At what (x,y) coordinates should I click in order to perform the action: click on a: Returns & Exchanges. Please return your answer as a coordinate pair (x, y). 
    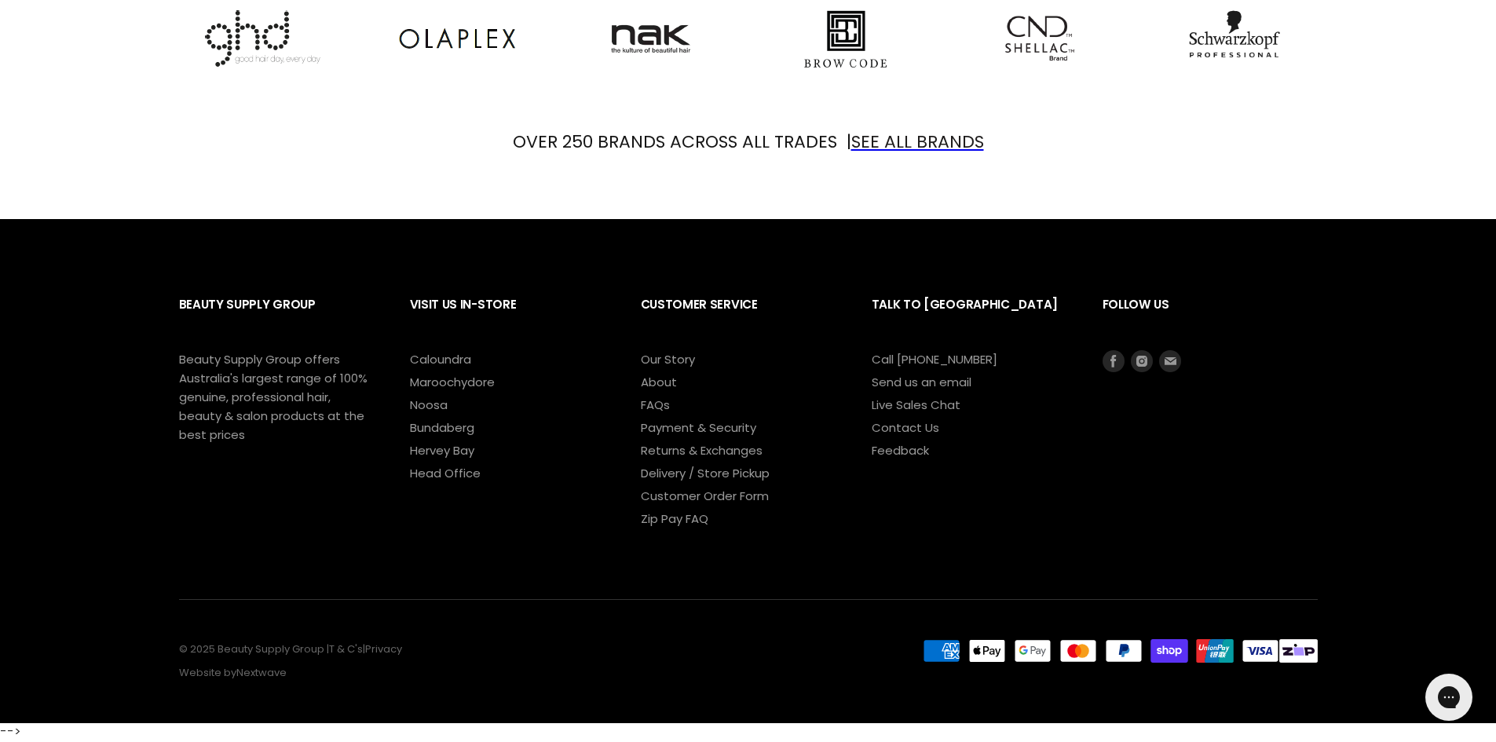
    Looking at the image, I should click on (701, 450).